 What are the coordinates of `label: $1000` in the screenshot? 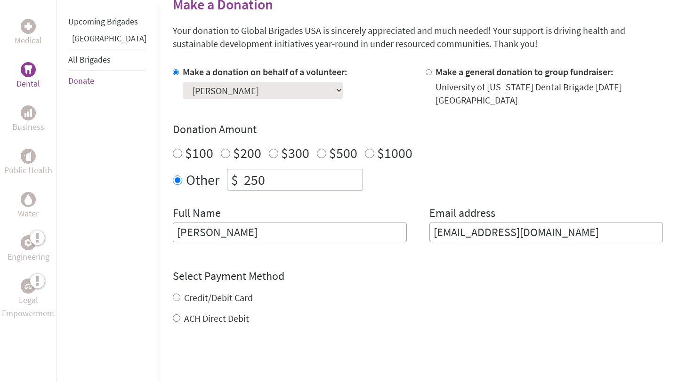 It's located at (394, 153).